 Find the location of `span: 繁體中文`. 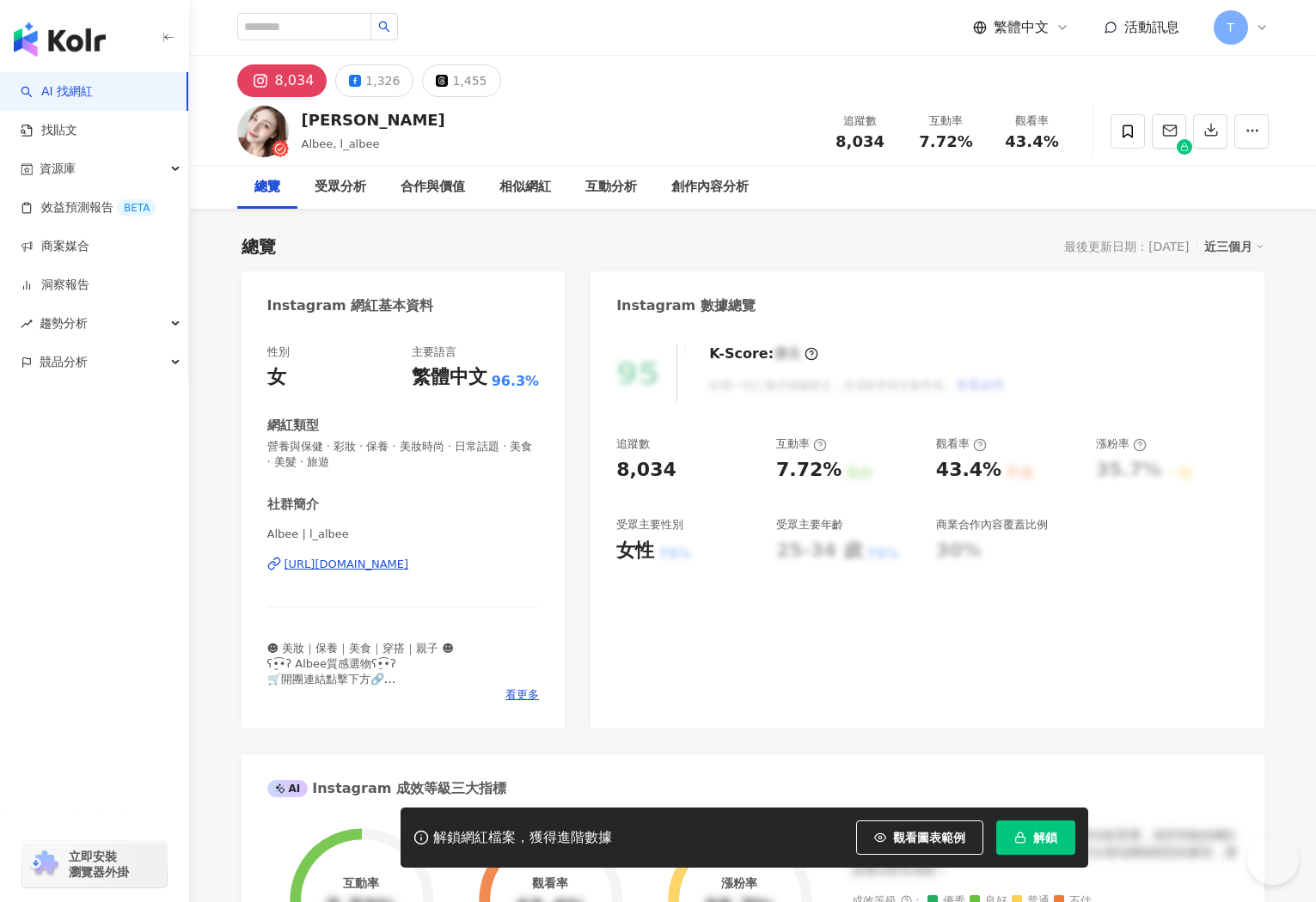

span: 繁體中文 is located at coordinates (1021, 28).